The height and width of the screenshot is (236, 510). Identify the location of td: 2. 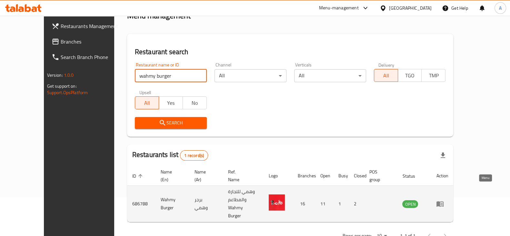
(356, 204).